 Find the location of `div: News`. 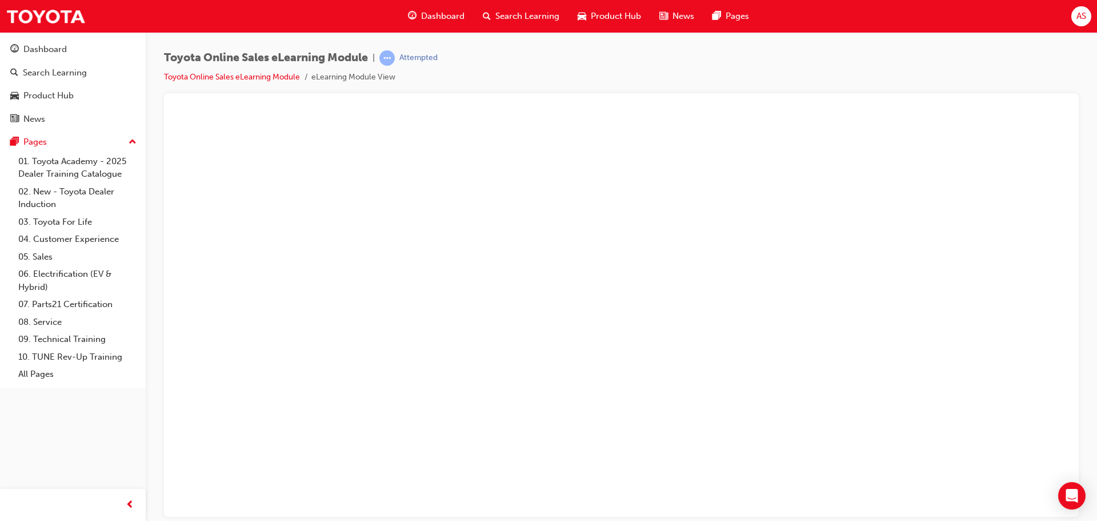

div: News is located at coordinates (34, 119).